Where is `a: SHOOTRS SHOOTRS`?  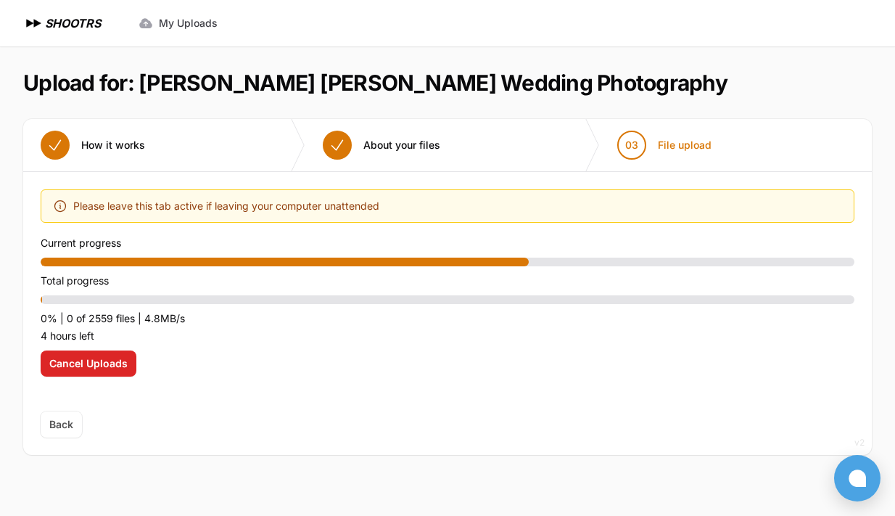 a: SHOOTRS SHOOTRS is located at coordinates (62, 23).